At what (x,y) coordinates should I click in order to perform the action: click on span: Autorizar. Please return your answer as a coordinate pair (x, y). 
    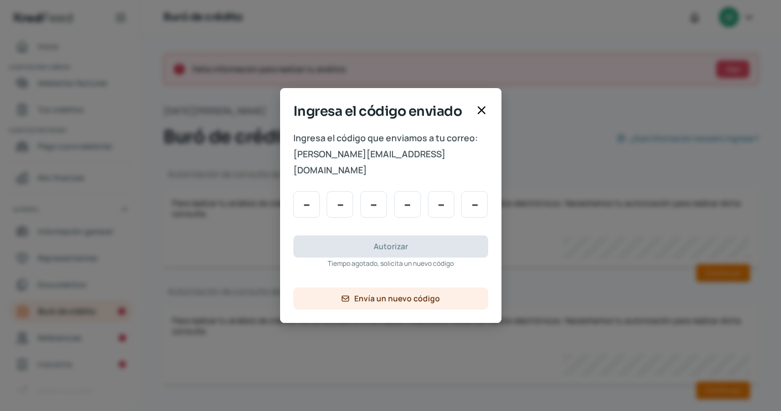
    Looking at the image, I should click on (391, 246).